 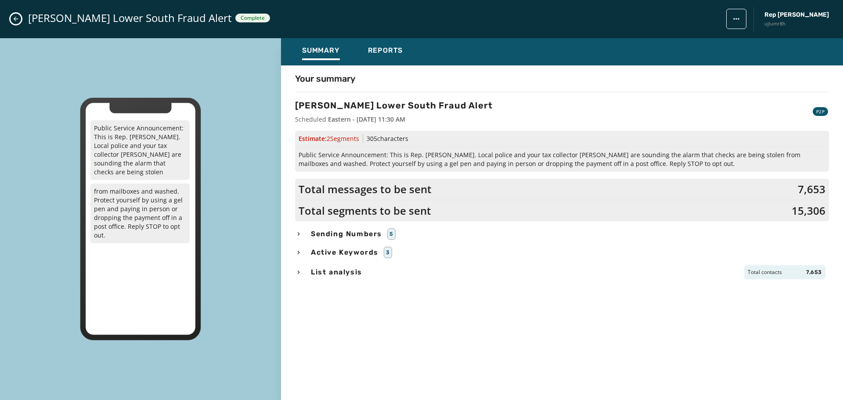 I want to click on button: List analysisTotal contacts7,653, so click(x=562, y=272).